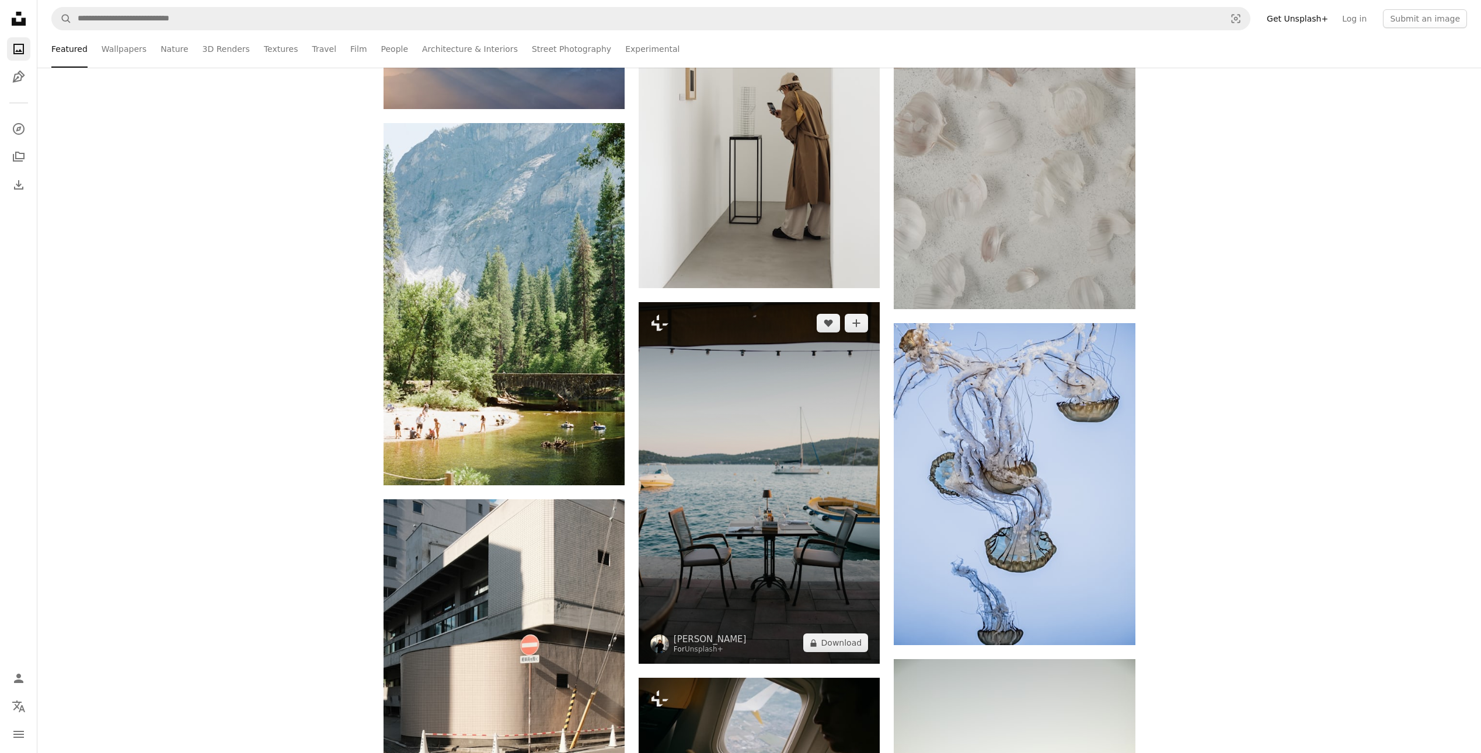 The width and height of the screenshot is (1481, 753). Describe the element at coordinates (652, 49) in the screenshot. I see `a: Experimental` at that location.